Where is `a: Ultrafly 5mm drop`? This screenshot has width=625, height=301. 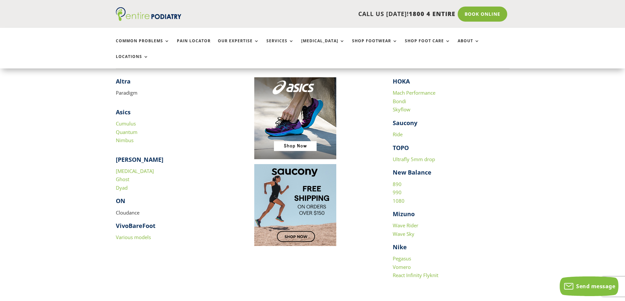 a: Ultrafly 5mm drop is located at coordinates (414, 159).